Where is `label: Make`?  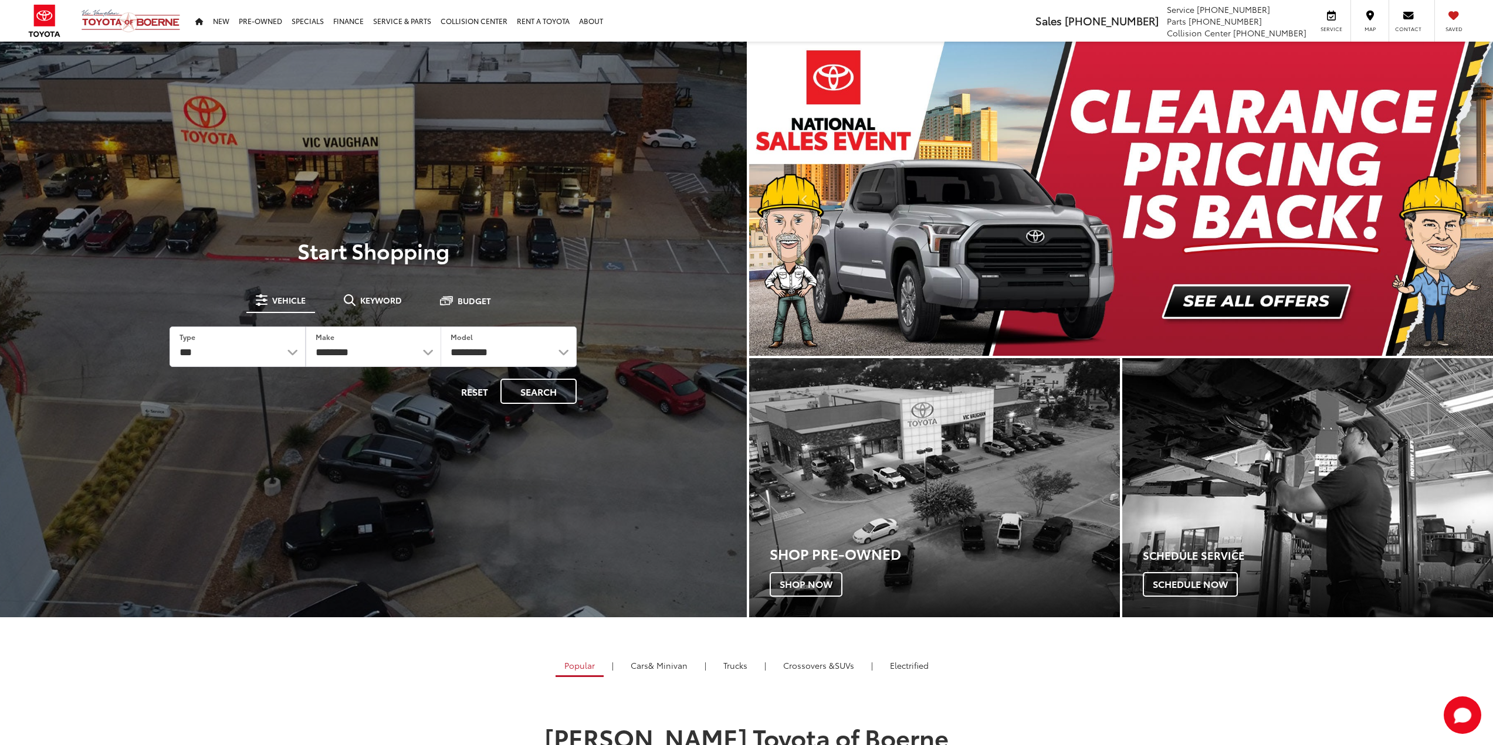 label: Make is located at coordinates (325, 337).